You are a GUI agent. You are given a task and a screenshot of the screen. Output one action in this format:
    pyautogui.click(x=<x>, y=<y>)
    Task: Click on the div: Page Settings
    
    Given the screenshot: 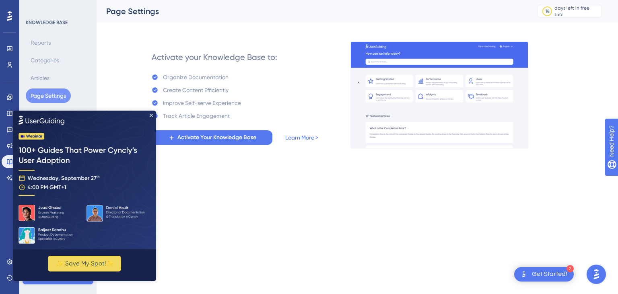 What is the action you would take?
    pyautogui.click(x=312, y=11)
    